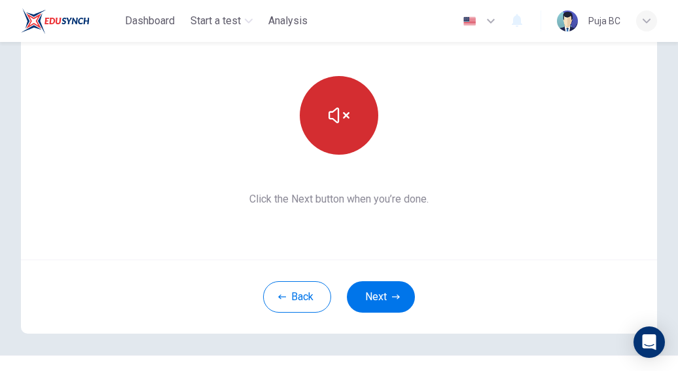 The width and height of the screenshot is (678, 371). What do you see at coordinates (288, 21) in the screenshot?
I see `a: Analysis` at bounding box center [288, 21].